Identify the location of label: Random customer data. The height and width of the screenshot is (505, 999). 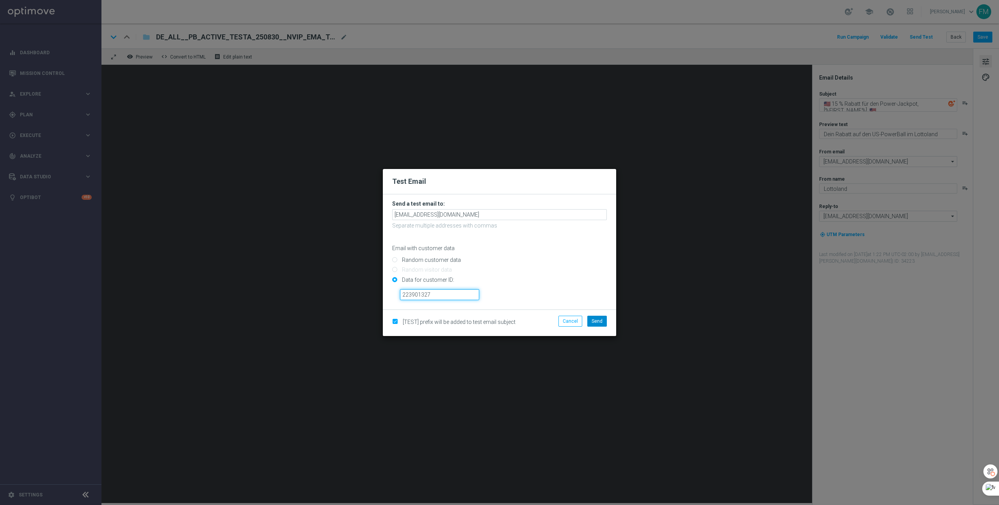
(431, 260).